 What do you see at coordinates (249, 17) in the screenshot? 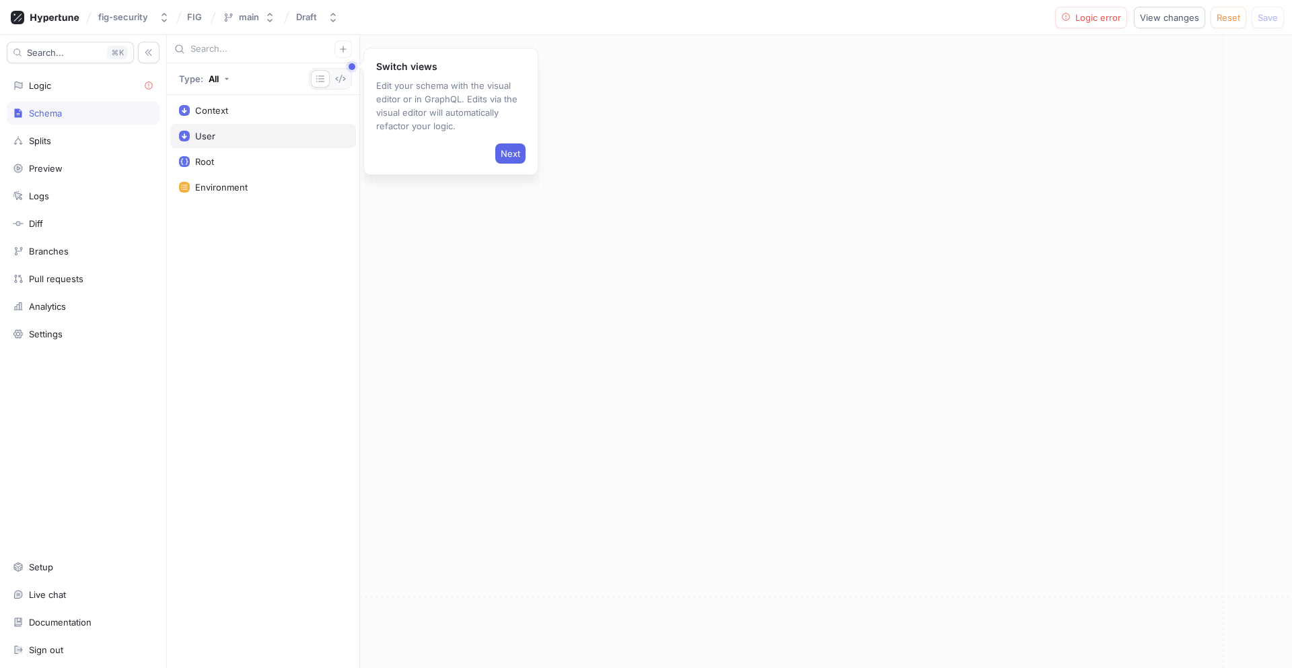
I see `div: main` at bounding box center [249, 17].